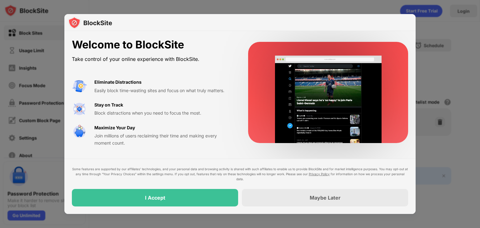 The width and height of the screenshot is (480, 228). I want to click on div: Eliminate Distractions, so click(118, 82).